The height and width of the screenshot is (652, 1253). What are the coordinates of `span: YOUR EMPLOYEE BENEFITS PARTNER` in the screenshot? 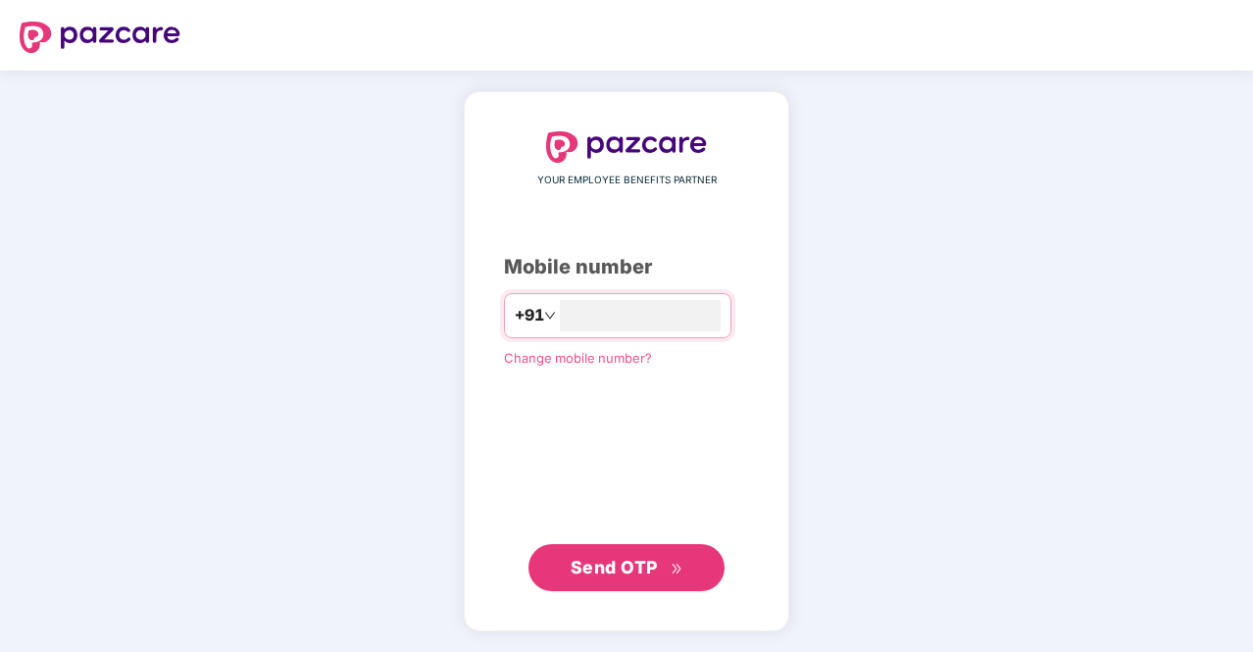 It's located at (627, 180).